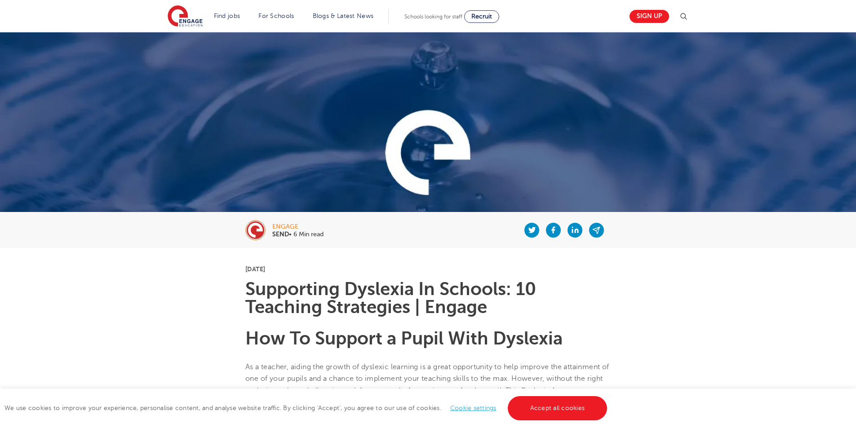 Image resolution: width=856 pixels, height=428 pixels. I want to click on a: For Schools, so click(276, 16).